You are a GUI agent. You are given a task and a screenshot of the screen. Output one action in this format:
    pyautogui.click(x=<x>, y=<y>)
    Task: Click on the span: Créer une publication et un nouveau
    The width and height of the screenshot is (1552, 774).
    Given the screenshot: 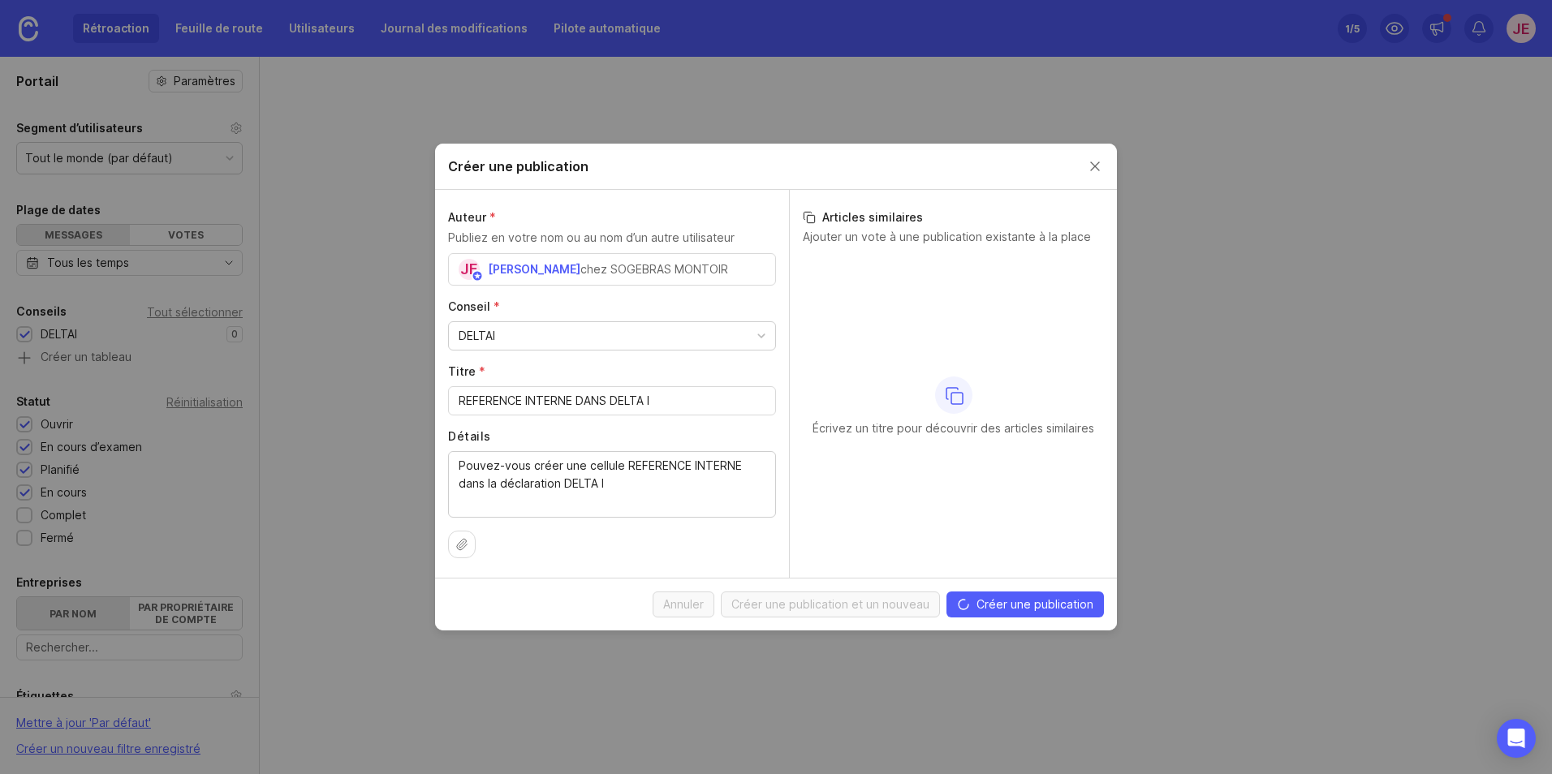 What is the action you would take?
    pyautogui.click(x=830, y=605)
    